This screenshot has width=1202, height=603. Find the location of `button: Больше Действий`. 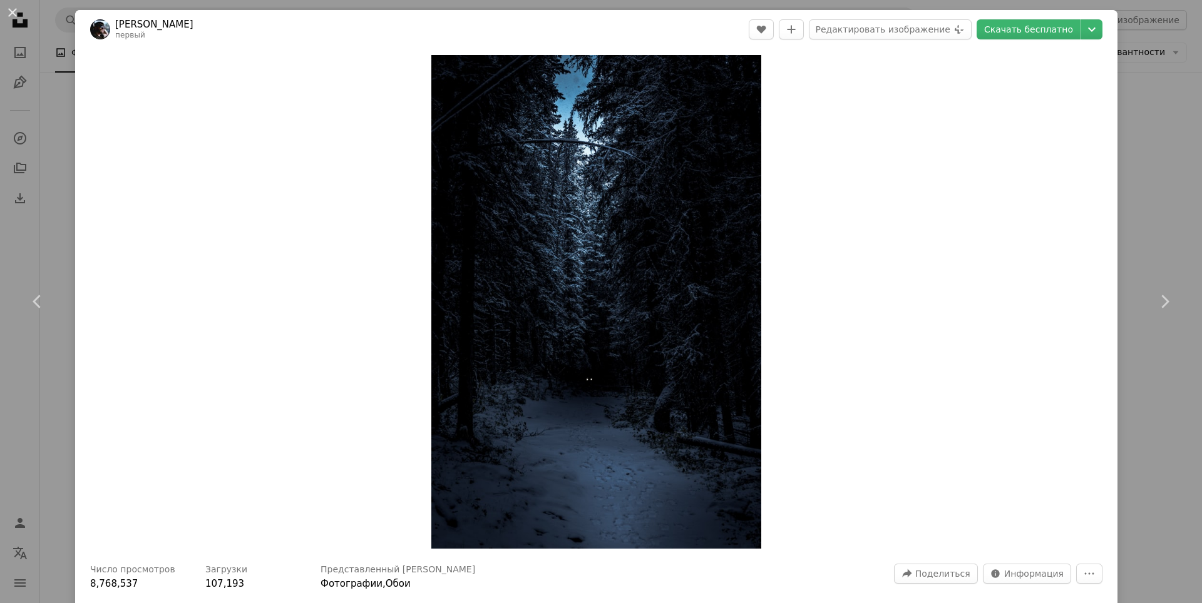

button: Больше Действий is located at coordinates (1089, 574).